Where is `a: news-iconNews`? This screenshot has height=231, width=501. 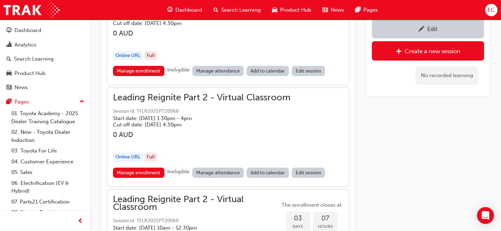
a: news-iconNews is located at coordinates (333, 10).